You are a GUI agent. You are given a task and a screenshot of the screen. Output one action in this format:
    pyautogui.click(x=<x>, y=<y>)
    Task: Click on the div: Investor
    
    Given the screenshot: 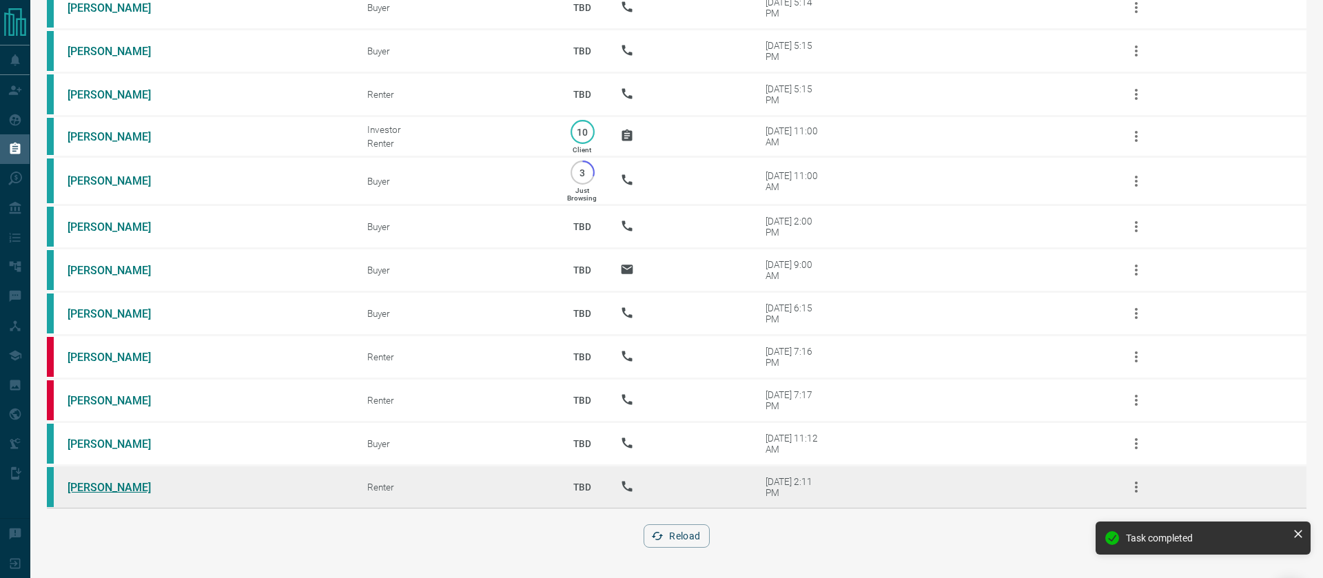 What is the action you would take?
    pyautogui.click(x=456, y=130)
    